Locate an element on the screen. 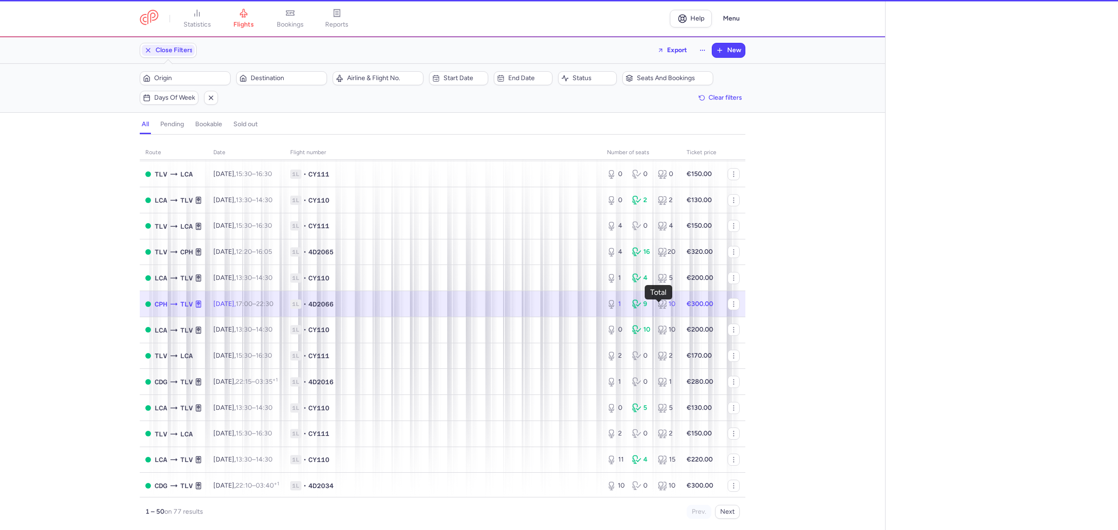 This screenshot has width=1118, height=530. a: flights is located at coordinates (244, 19).